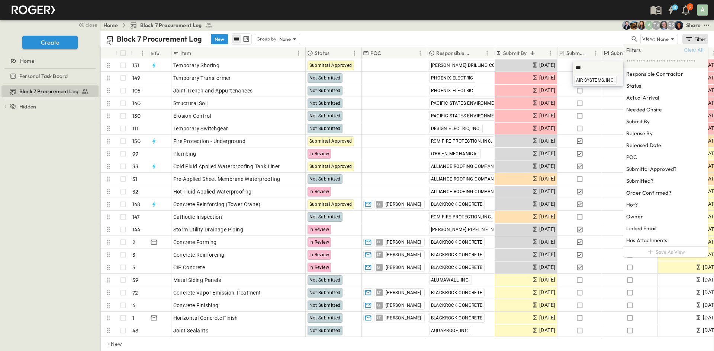  What do you see at coordinates (634, 25) in the screenshot?
I see `img: Rachel Villicana (rvillicana@cahill-sf.com)` at bounding box center [634, 25].